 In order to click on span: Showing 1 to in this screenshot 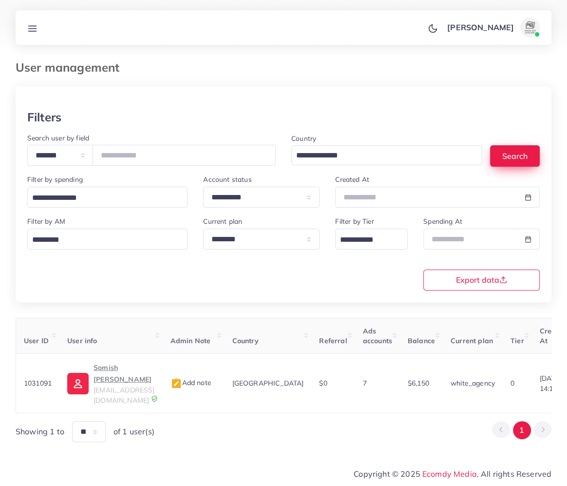, I will do `click(40, 431)`.